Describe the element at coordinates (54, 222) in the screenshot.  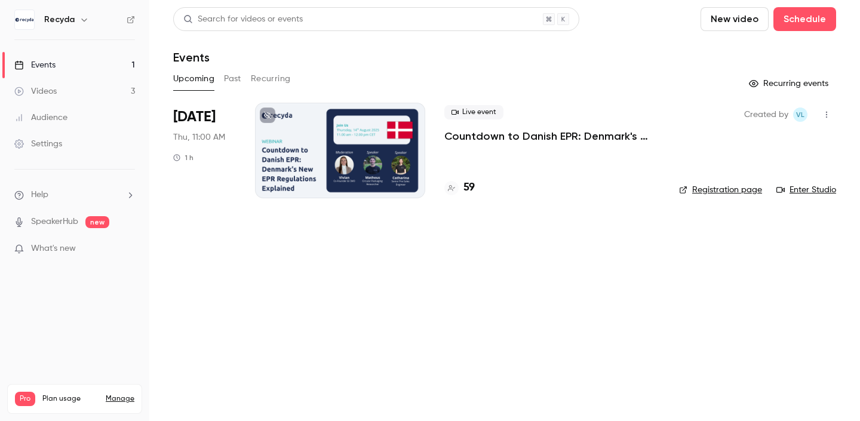
I see `a: SpeakerHub` at that location.